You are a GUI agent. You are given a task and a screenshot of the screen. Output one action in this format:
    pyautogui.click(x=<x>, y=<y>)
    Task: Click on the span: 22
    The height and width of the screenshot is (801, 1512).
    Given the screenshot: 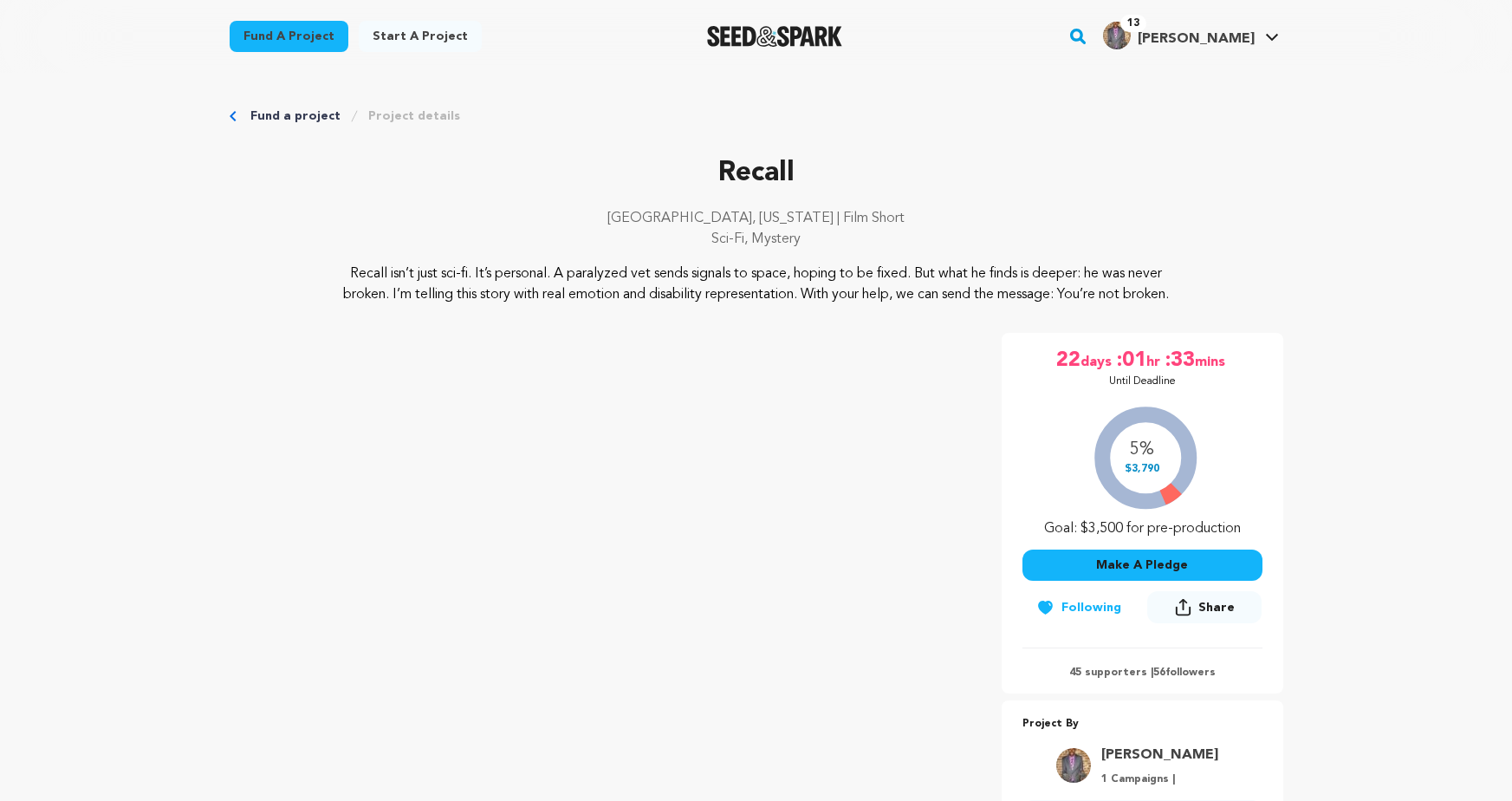 What is the action you would take?
    pyautogui.click(x=1068, y=360)
    